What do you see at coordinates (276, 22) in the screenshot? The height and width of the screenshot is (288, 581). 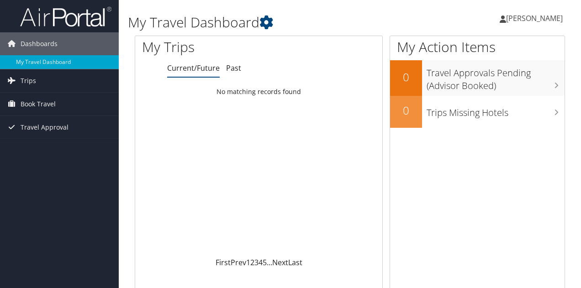 I see `h1: My Travel Dashboard` at bounding box center [276, 22].